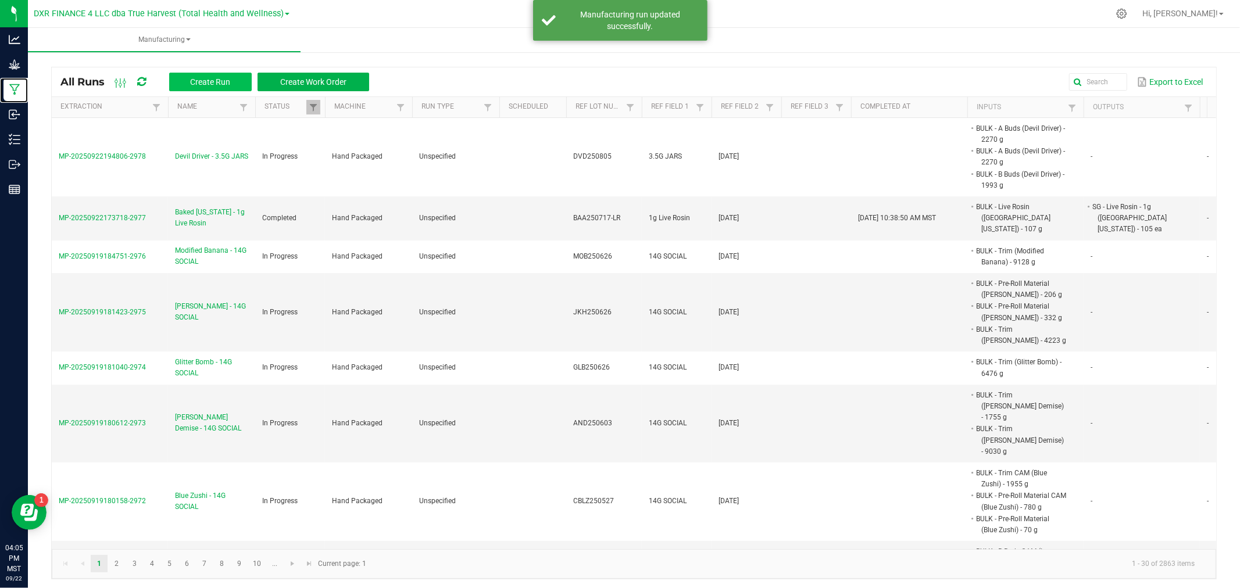  Describe the element at coordinates (102, 423) in the screenshot. I see `span: MP-20250919180612-2973` at that location.